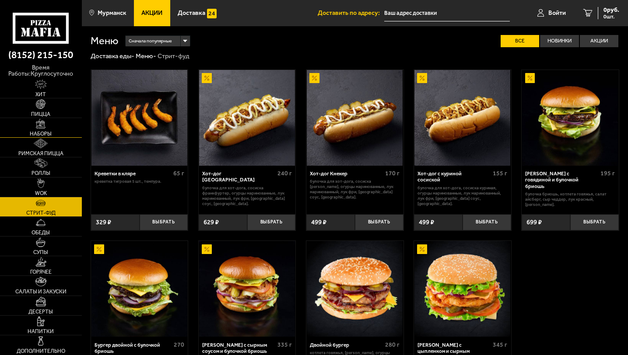 The image size is (628, 355). I want to click on span: 170 г, so click(392, 173).